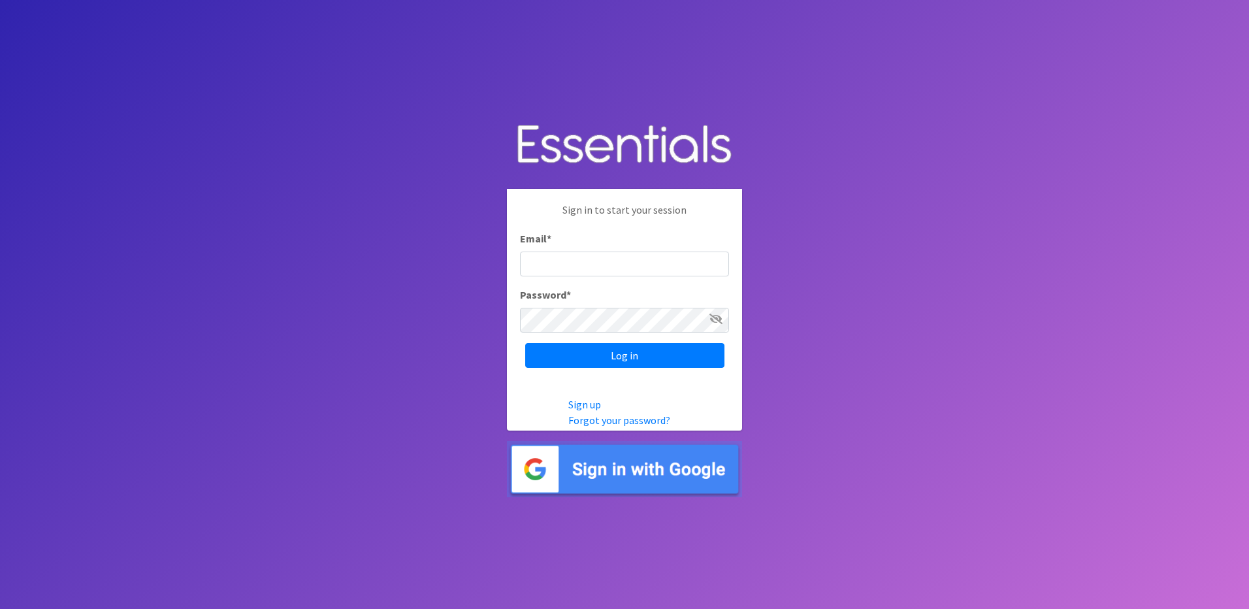 The height and width of the screenshot is (609, 1249). Describe the element at coordinates (546, 295) in the screenshot. I see `label: Password` at that location.